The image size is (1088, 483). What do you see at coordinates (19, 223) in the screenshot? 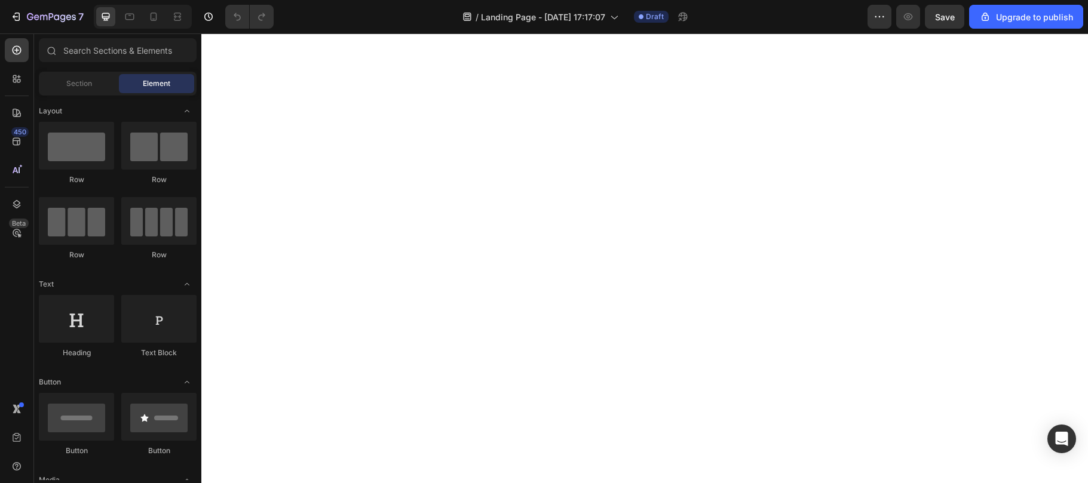
I see `div: Beta` at bounding box center [19, 223].